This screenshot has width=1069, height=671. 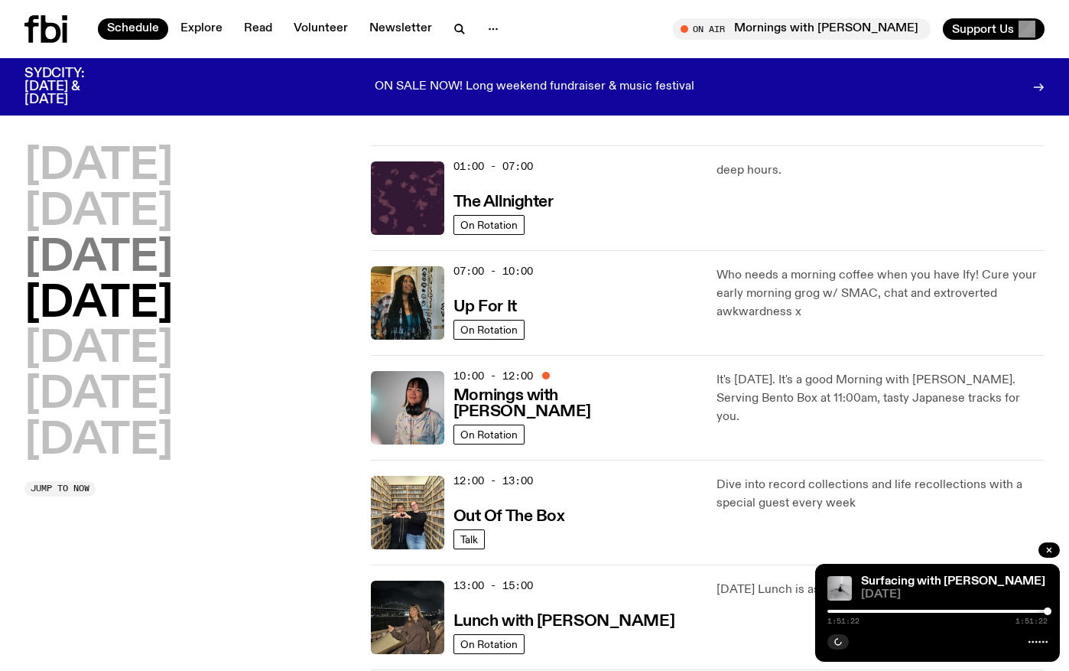 What do you see at coordinates (983, 29) in the screenshot?
I see `span: Support Us` at bounding box center [983, 29].